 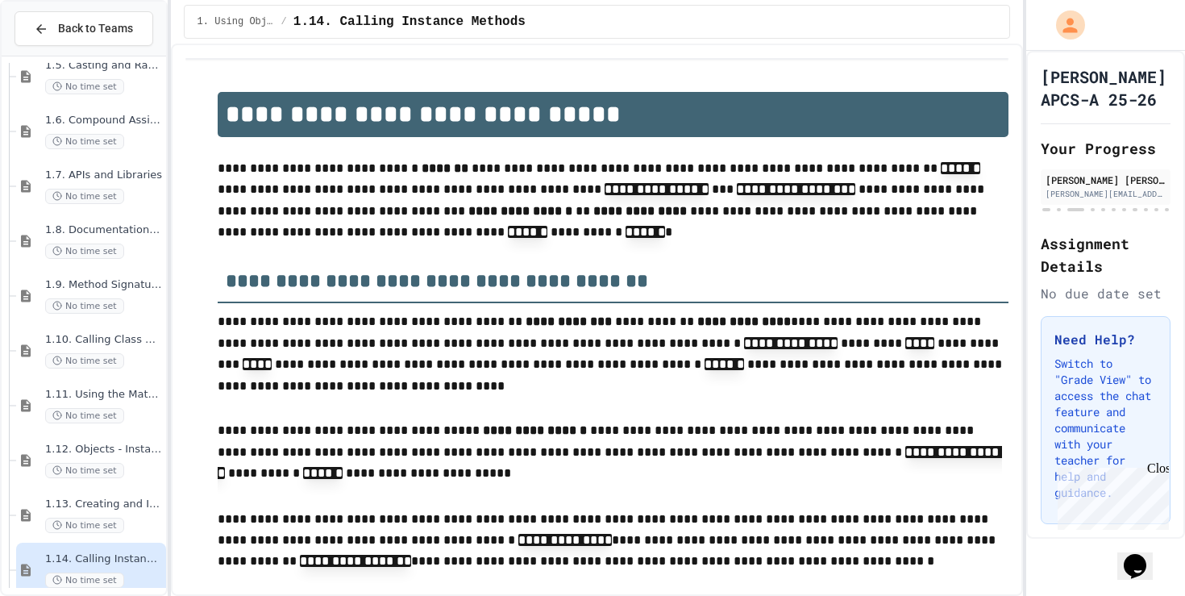 I want to click on p: Switch to "Grade View" to access the chat feature and communicate with your teacher for help and ..., so click(x=1105, y=428).